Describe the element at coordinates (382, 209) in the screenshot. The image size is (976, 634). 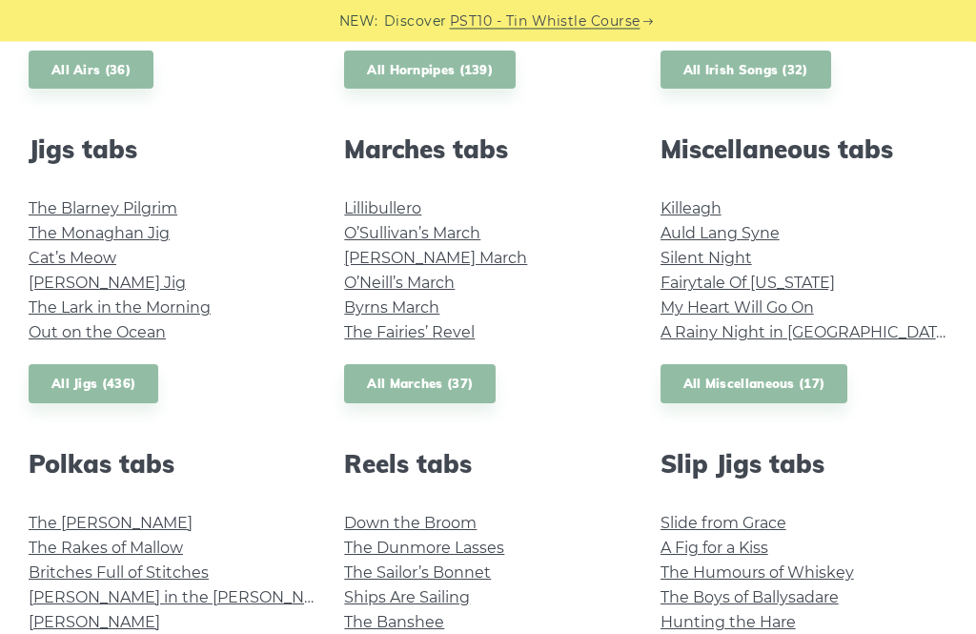
I see `a: Lillibullero` at that location.